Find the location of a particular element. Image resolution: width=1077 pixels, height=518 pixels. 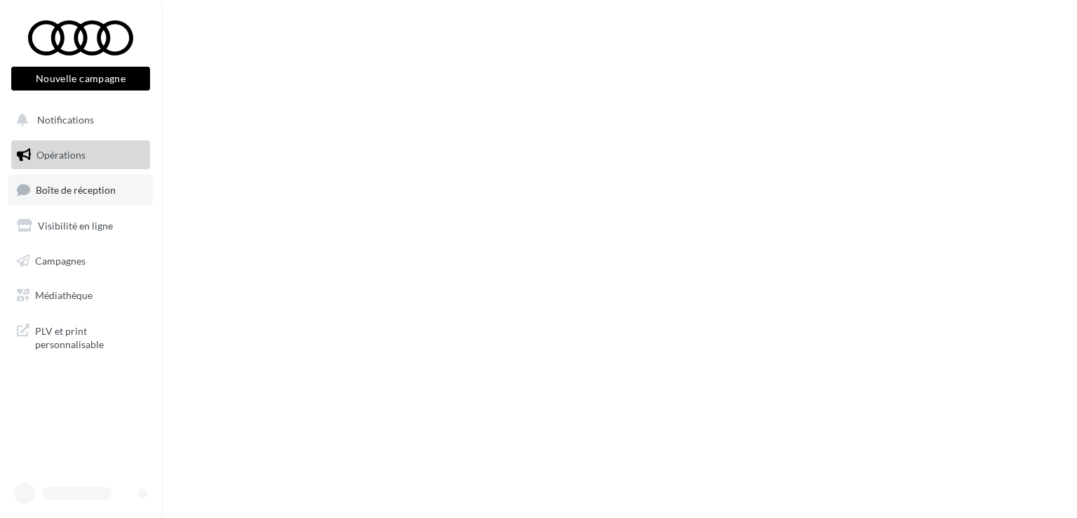

span: Notifications is located at coordinates (65, 119).